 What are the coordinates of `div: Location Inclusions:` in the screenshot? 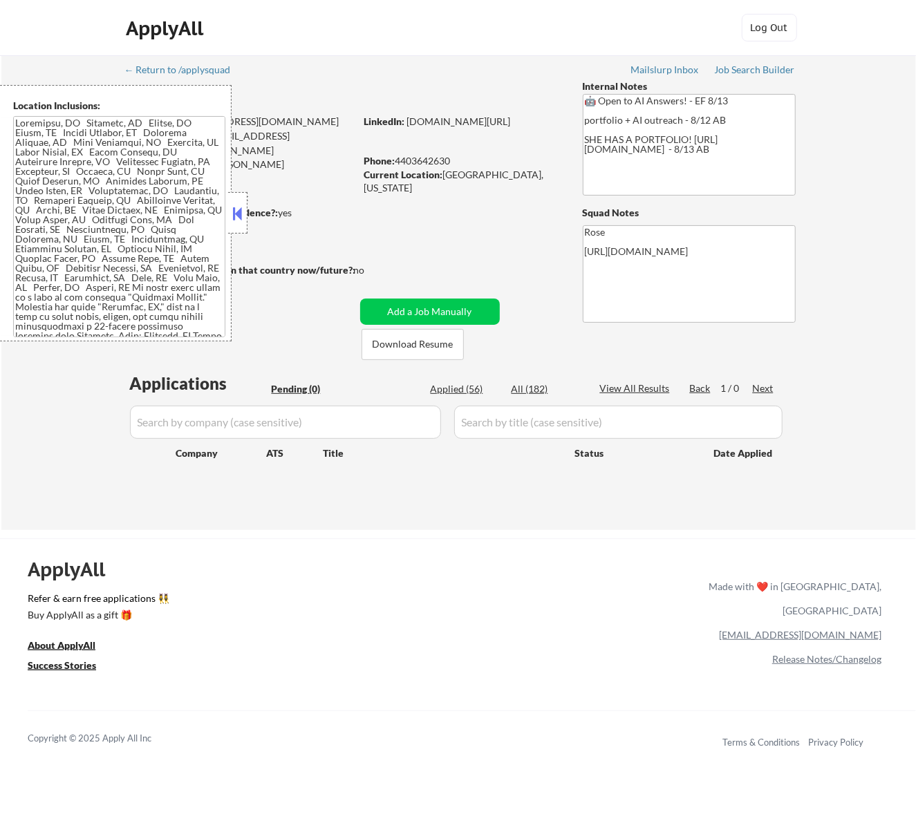 It's located at (120, 106).